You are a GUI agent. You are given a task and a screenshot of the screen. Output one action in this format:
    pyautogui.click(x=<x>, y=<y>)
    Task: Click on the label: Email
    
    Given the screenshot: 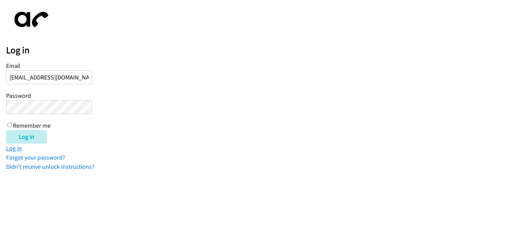 What is the action you would take?
    pyautogui.click(x=13, y=66)
    